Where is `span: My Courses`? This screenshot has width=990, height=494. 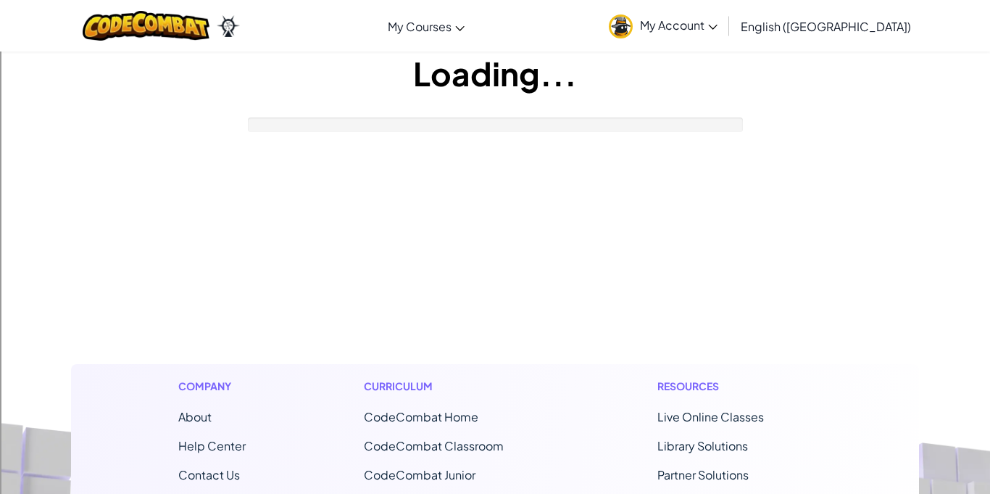
span: My Courses is located at coordinates (420, 26).